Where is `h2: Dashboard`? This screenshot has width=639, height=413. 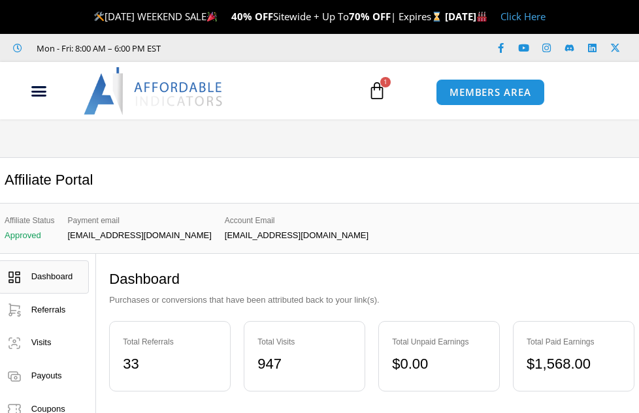
h2: Dashboard is located at coordinates (372, 279).